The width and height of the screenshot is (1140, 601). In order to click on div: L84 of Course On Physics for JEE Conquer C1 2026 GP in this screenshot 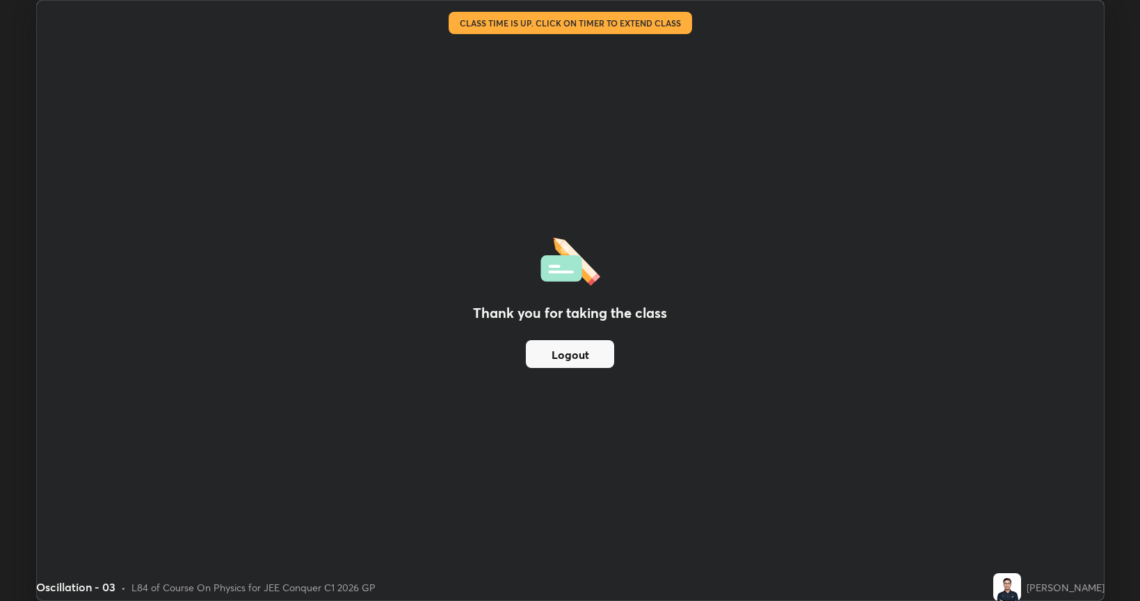, I will do `click(253, 587)`.